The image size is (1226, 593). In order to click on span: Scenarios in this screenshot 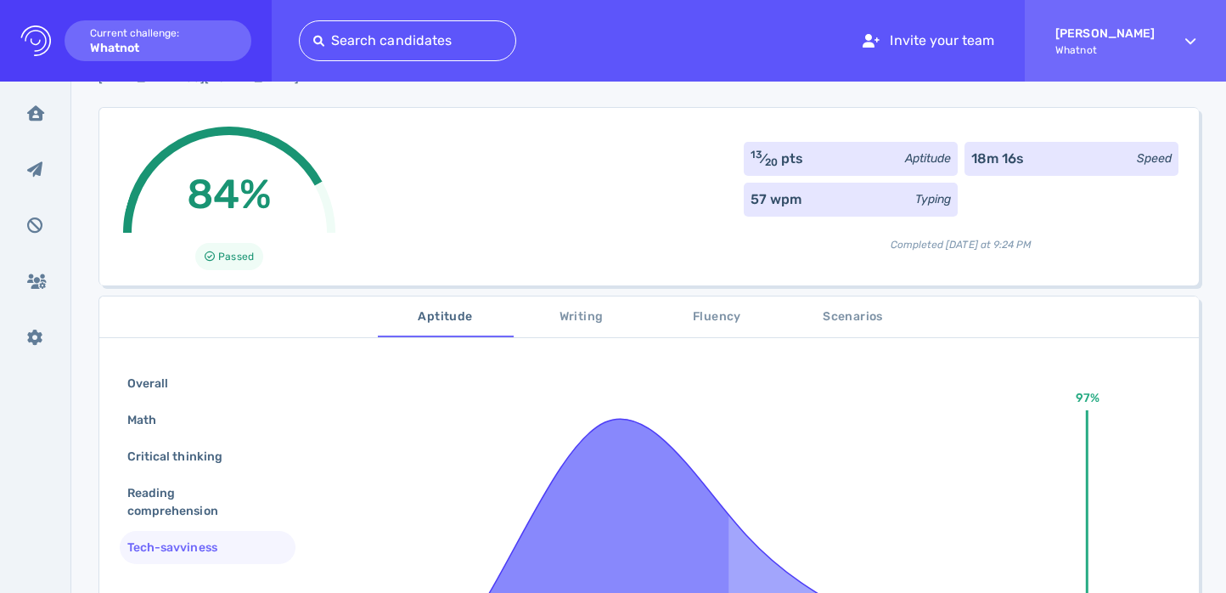, I will do `click(853, 317)`.